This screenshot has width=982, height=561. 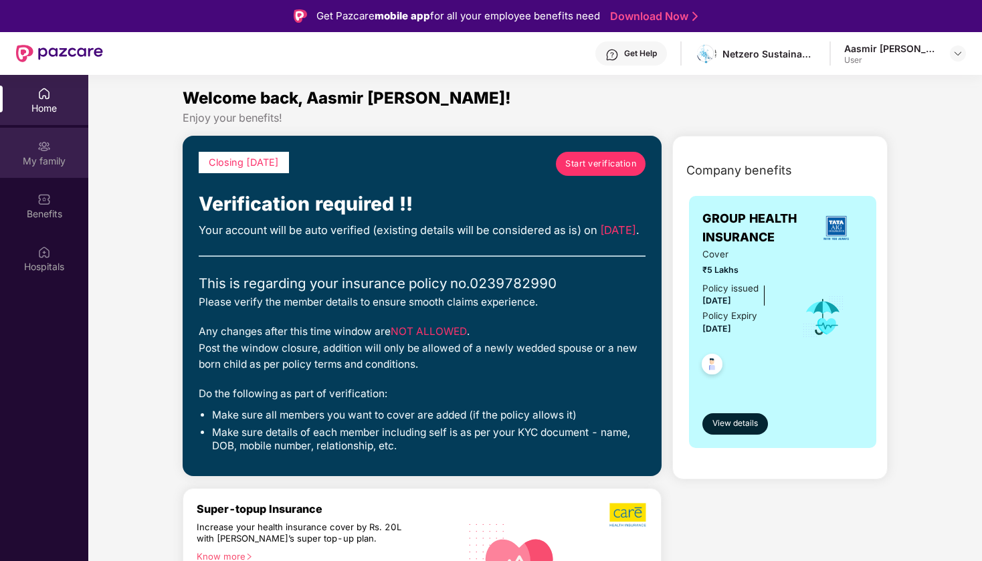 I want to click on div: Please verify the member details to ensure smooth claims experience., so click(x=422, y=302).